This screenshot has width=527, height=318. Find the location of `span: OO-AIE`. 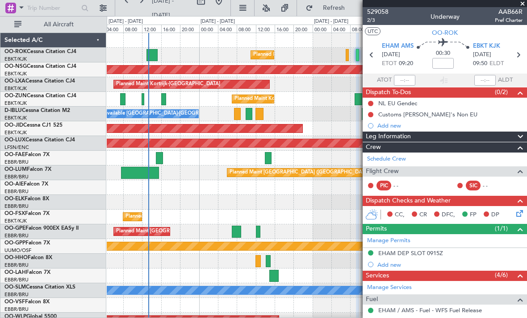

span: OO-AIE is located at coordinates (14, 184).